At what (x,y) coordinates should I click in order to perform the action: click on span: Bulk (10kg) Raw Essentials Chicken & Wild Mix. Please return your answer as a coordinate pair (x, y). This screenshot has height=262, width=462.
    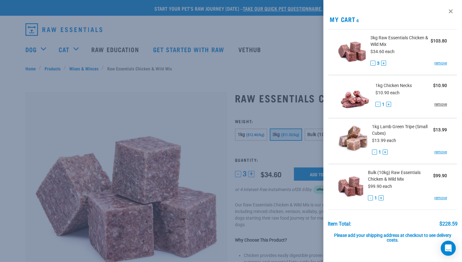
    Looking at the image, I should click on (401, 176).